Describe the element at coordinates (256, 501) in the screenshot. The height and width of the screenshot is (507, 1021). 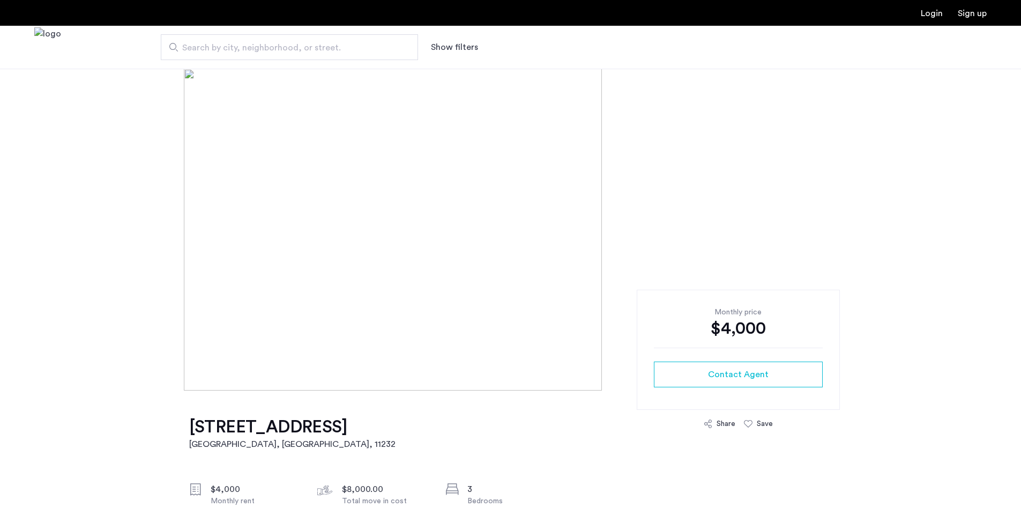
I see `div: Monthly rent` at that location.